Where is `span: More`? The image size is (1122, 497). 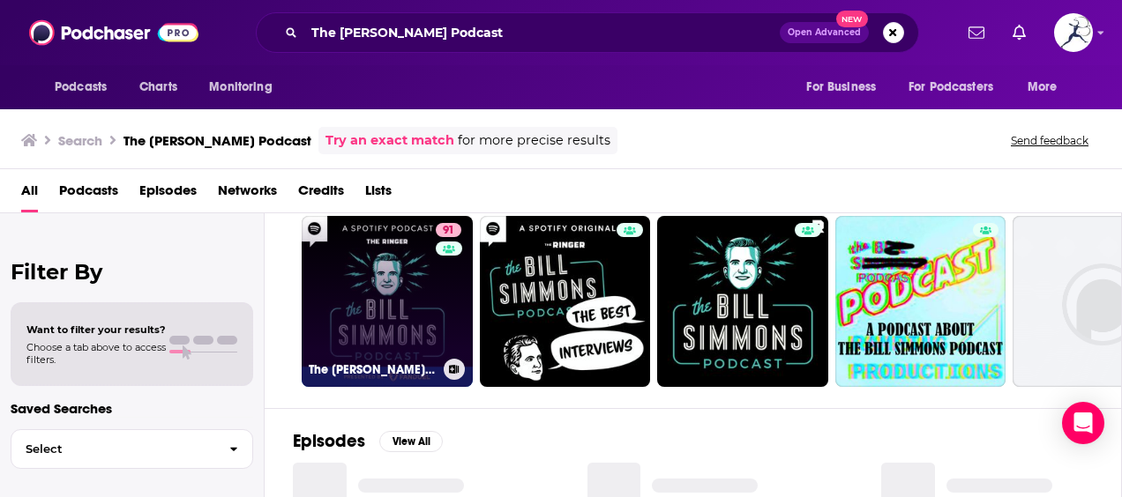
span: More is located at coordinates (1043, 87).